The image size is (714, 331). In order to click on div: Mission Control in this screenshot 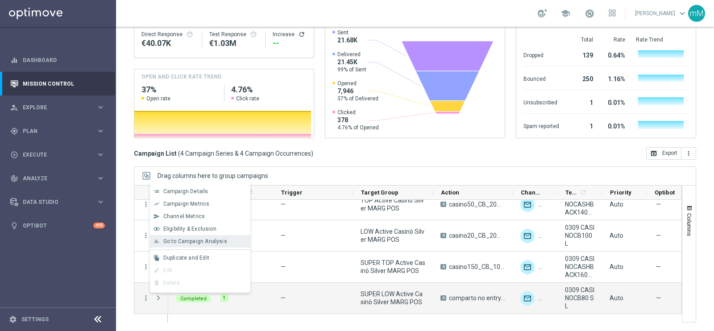, I will do `click(58, 84)`.